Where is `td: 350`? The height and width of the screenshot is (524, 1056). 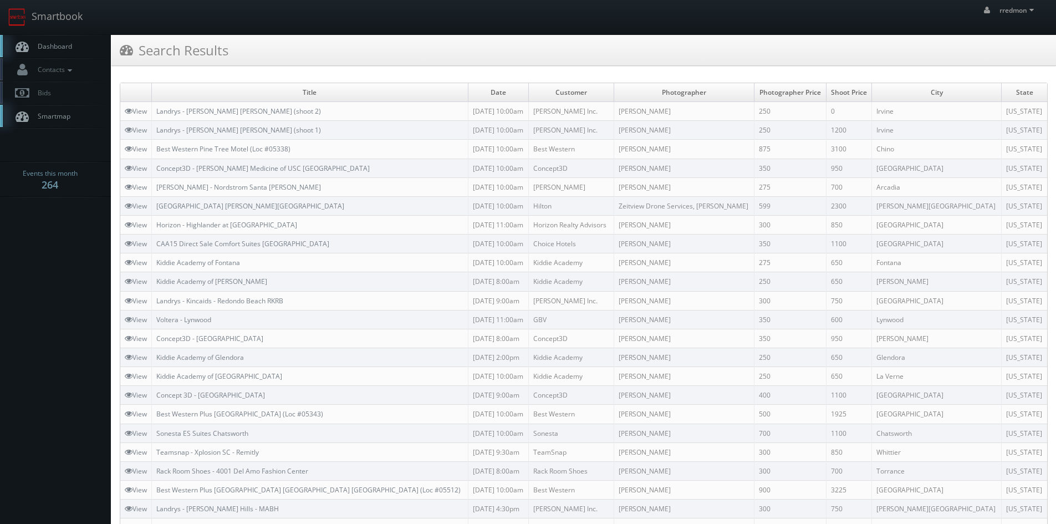 td: 350 is located at coordinates (790, 244).